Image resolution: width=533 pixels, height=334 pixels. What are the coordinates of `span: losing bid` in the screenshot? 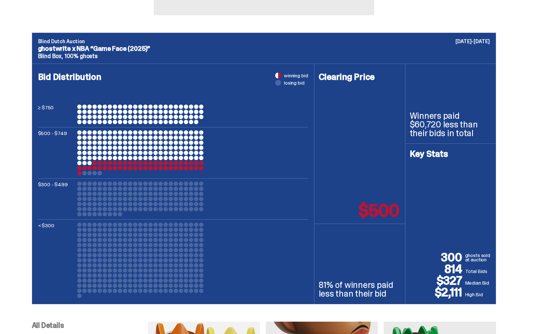 It's located at (294, 83).